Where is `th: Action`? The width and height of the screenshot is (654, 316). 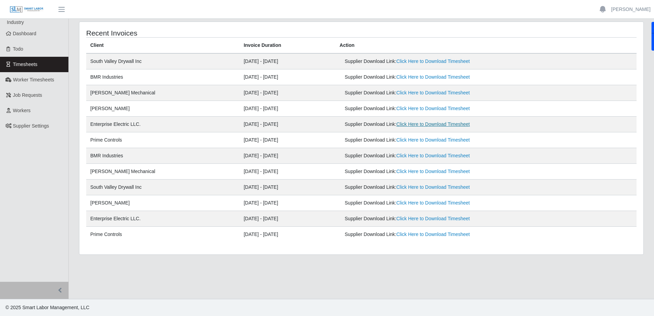 th: Action is located at coordinates (486, 46).